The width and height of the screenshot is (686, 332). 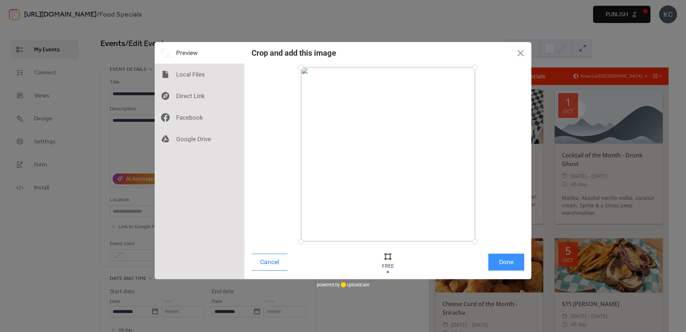 What do you see at coordinates (355, 284) in the screenshot?
I see `a: uploadcare` at bounding box center [355, 284].